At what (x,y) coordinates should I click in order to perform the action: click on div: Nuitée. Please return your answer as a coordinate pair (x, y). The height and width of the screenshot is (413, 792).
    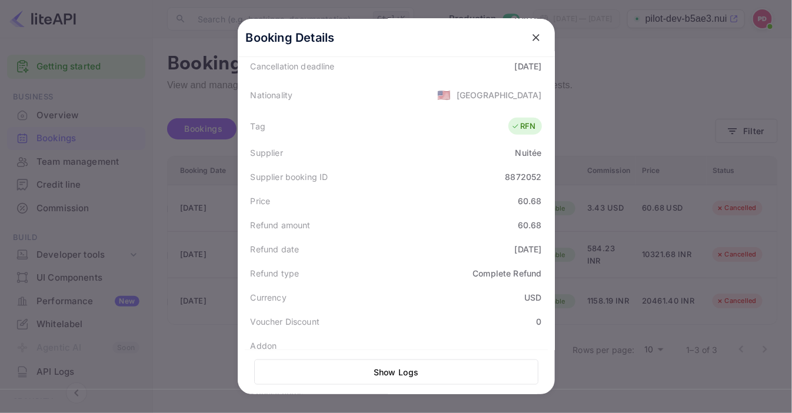
    Looking at the image, I should click on (528, 152).